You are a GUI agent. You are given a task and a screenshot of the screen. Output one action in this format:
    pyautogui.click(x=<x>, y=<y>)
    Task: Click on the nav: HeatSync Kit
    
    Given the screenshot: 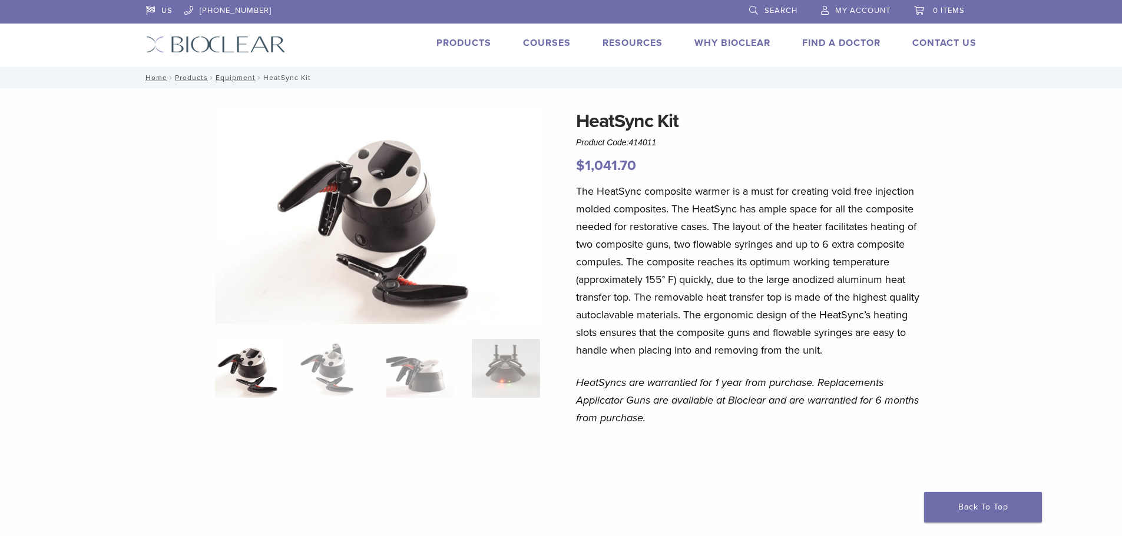 What is the action you would take?
    pyautogui.click(x=561, y=78)
    